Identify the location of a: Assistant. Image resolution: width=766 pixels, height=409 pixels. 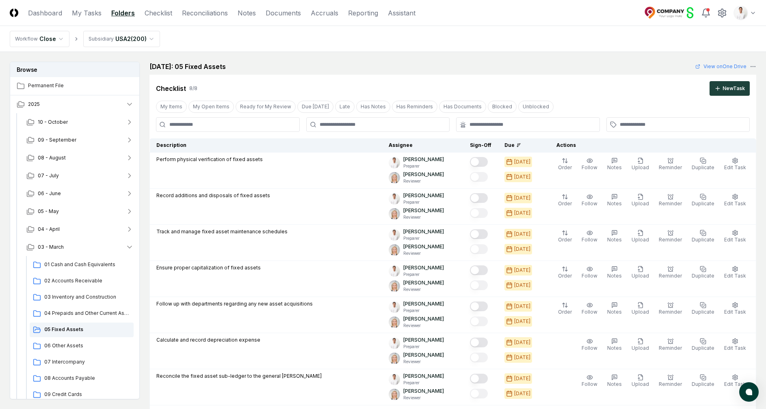
(402, 13).